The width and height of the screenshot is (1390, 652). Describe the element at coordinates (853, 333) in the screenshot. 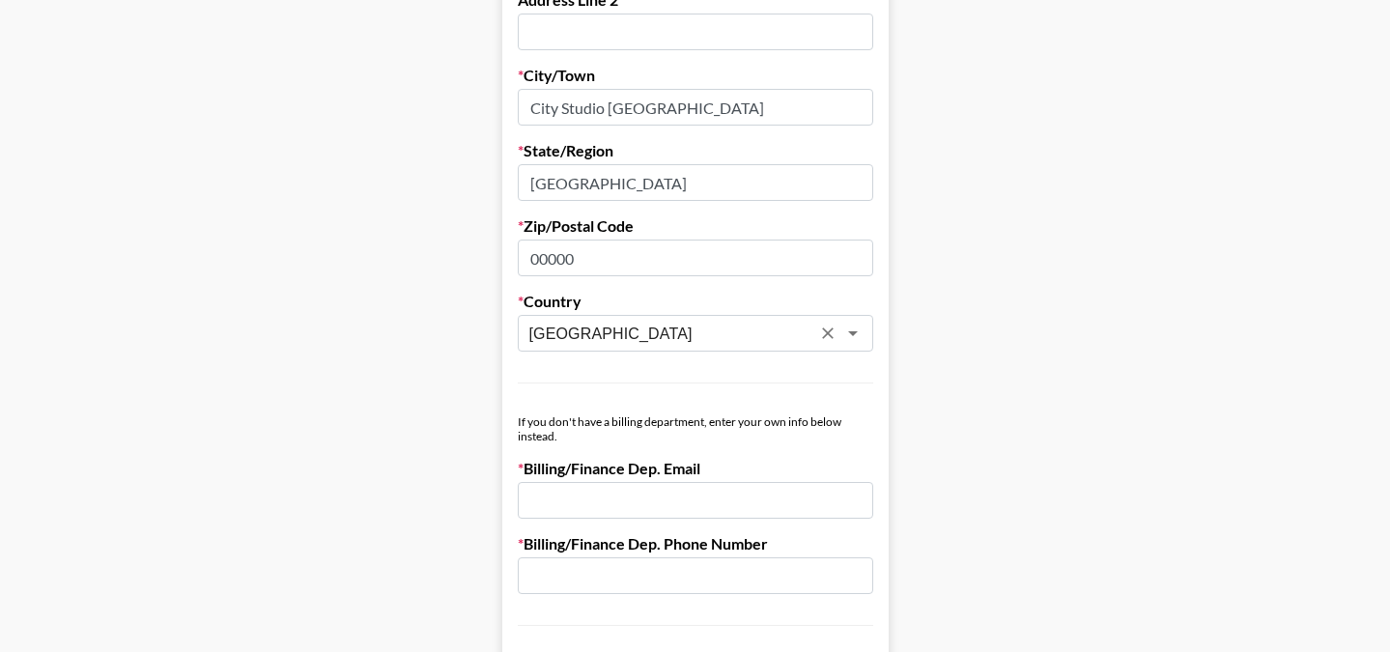

I see `button: Open` at that location.